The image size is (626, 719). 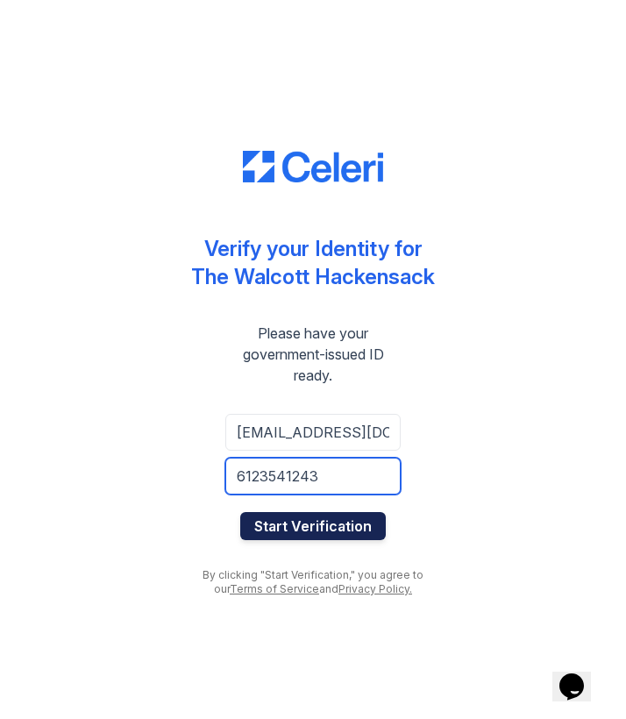 I want to click on div: Verify your Identity for The Walcott Hackensack, so click(x=313, y=263).